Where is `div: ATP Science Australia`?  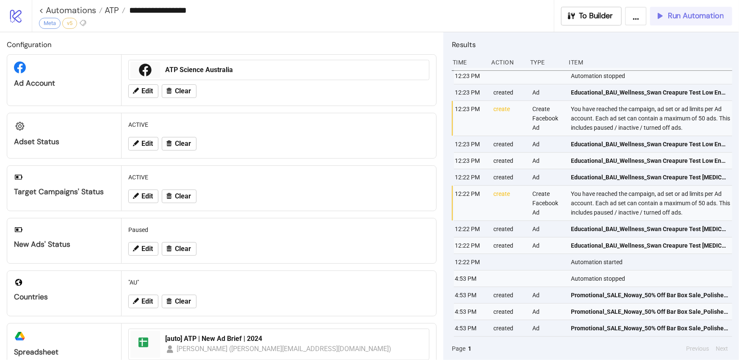
div: ATP Science Australia is located at coordinates (295, 70).